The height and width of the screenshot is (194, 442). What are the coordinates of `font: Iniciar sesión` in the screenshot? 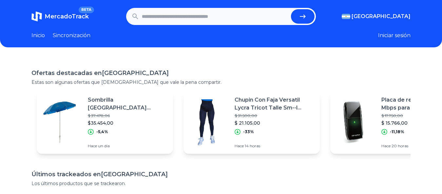 It's located at (395, 35).